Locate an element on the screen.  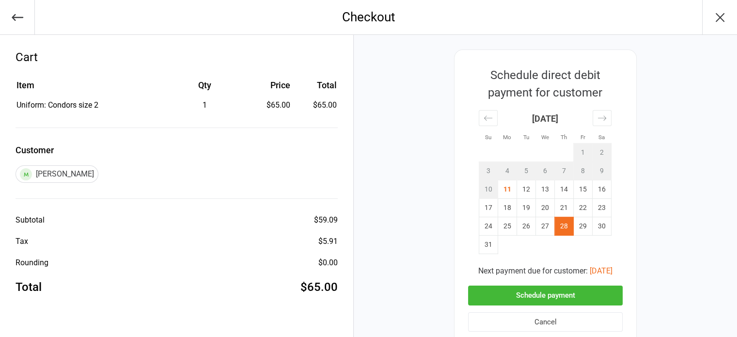
td: Tuesday, August 19, 2025 is located at coordinates (526, 208).